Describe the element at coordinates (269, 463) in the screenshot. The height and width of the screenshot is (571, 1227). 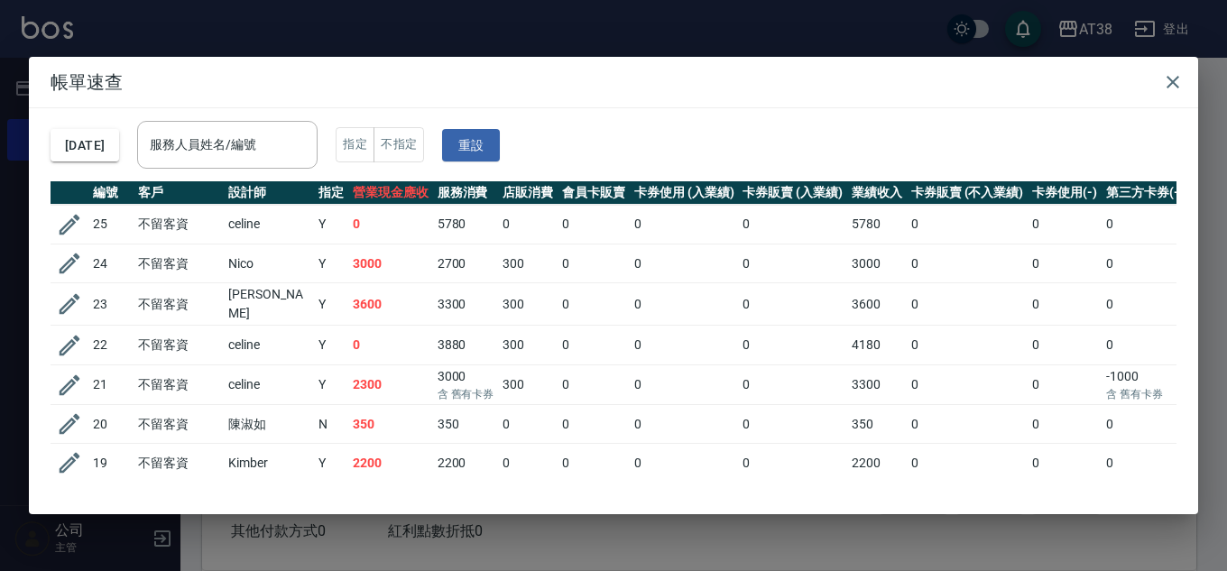
I see `td: Kimber` at that location.